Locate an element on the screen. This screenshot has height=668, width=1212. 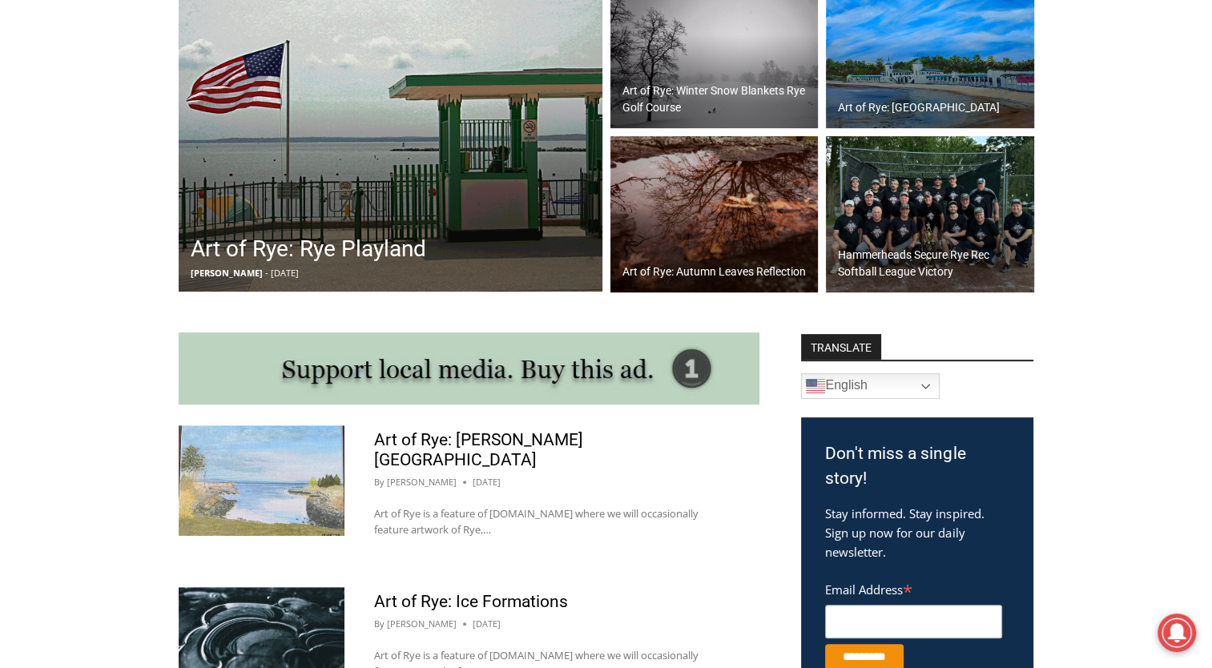
h2: Hammerheads Secure Rye Rec Softball League Victory is located at coordinates (934, 263).